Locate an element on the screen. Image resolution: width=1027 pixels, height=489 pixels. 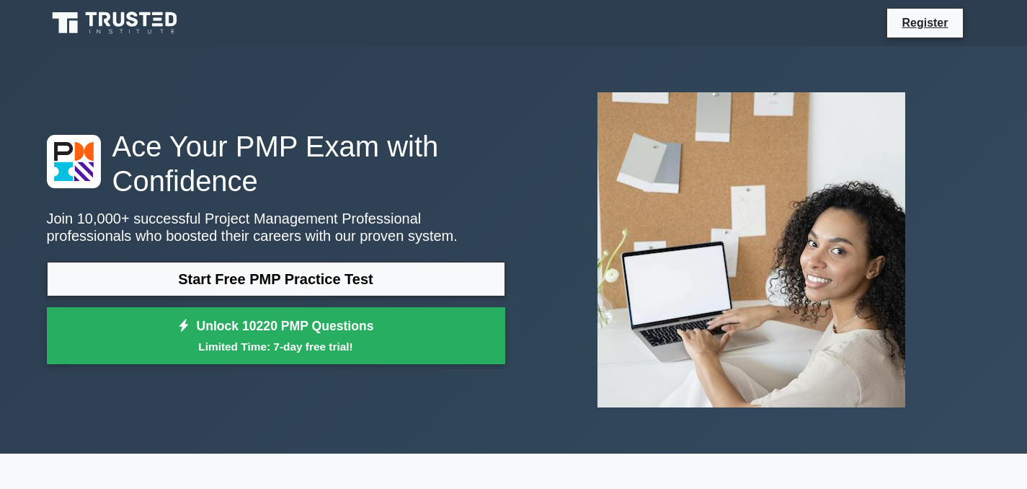
p: Join 10,000+ successful Project Management Professional professionals who boosted their careers w... is located at coordinates (276, 227).